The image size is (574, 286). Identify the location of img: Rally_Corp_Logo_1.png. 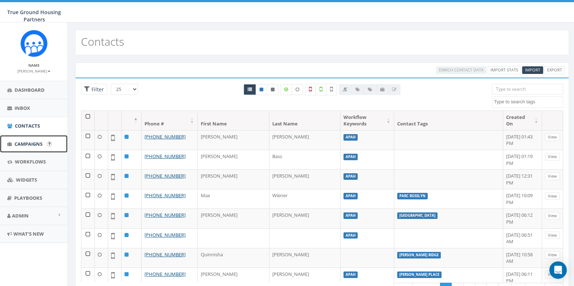
(34, 43).